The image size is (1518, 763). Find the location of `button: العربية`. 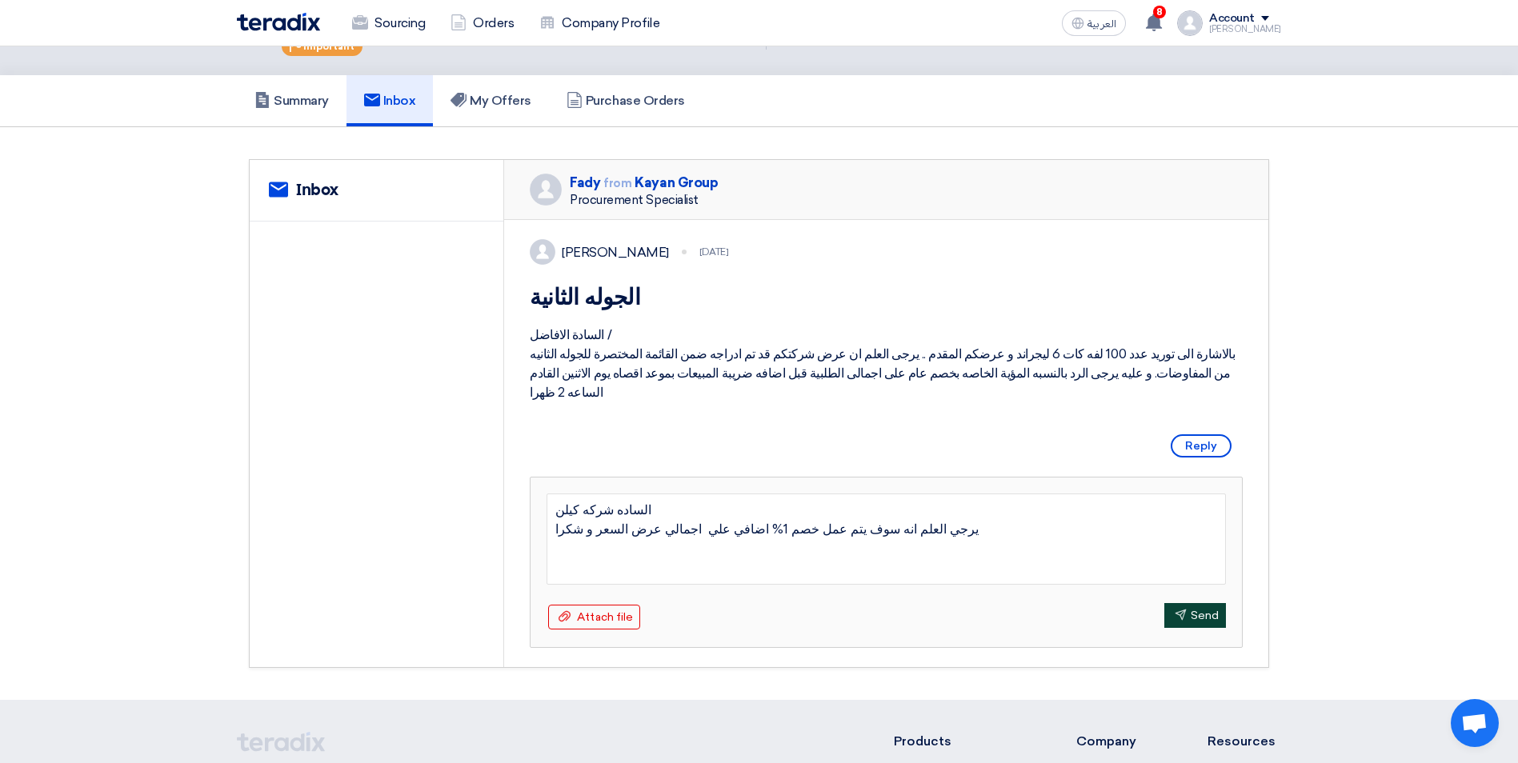

button: العربية is located at coordinates (1094, 23).